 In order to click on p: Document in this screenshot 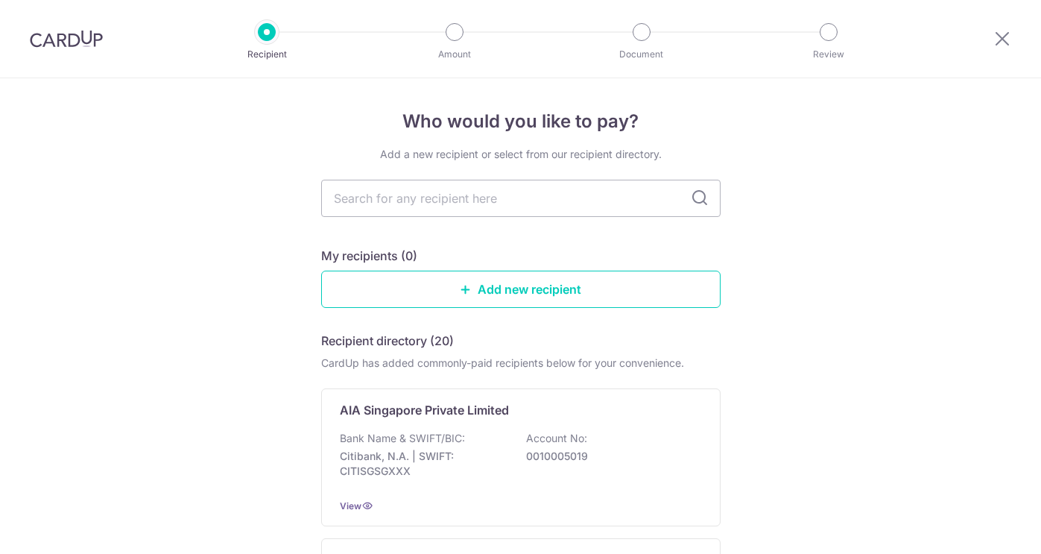, I will do `click(641, 54)`.